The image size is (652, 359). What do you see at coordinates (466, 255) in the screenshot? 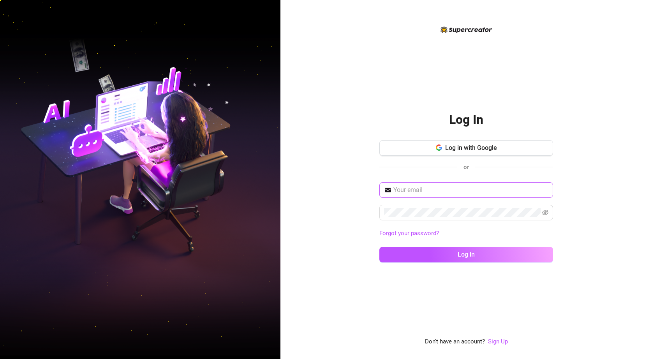
I see `button: Log in` at bounding box center [466, 255].